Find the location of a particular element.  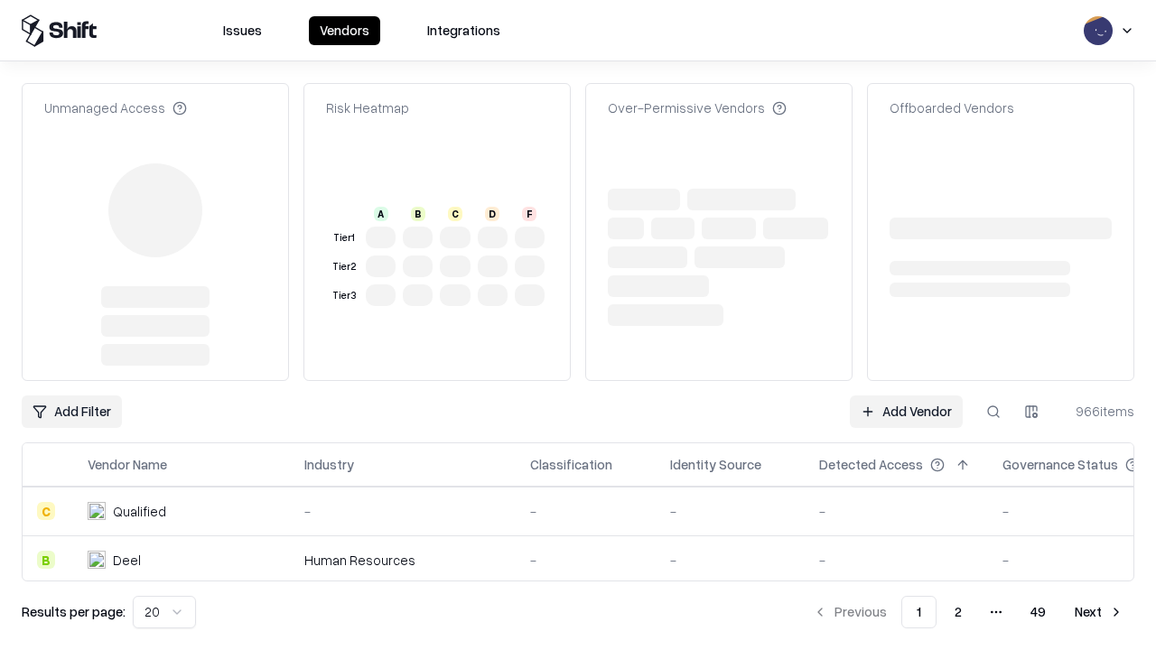

div: 966 items is located at coordinates (1098, 411).